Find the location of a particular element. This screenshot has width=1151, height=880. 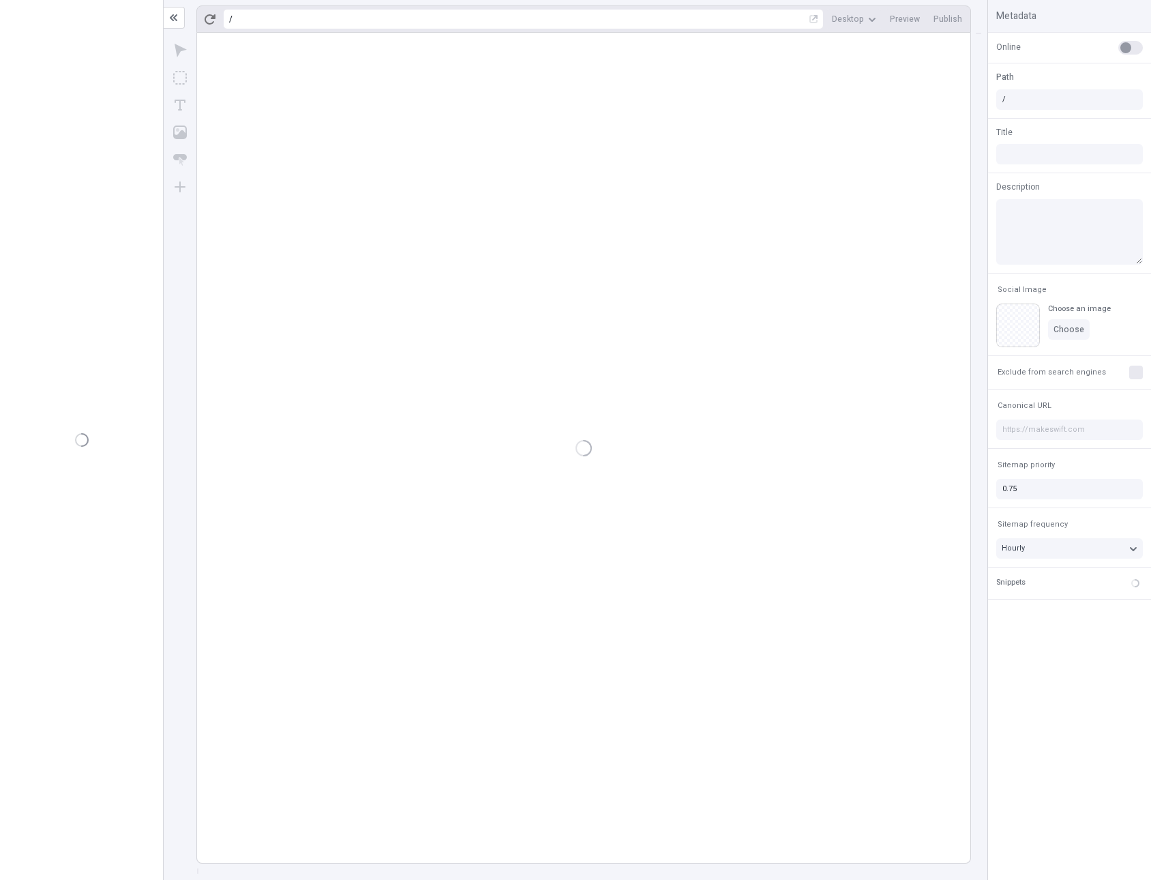

button: Social Image is located at coordinates (1022, 290).